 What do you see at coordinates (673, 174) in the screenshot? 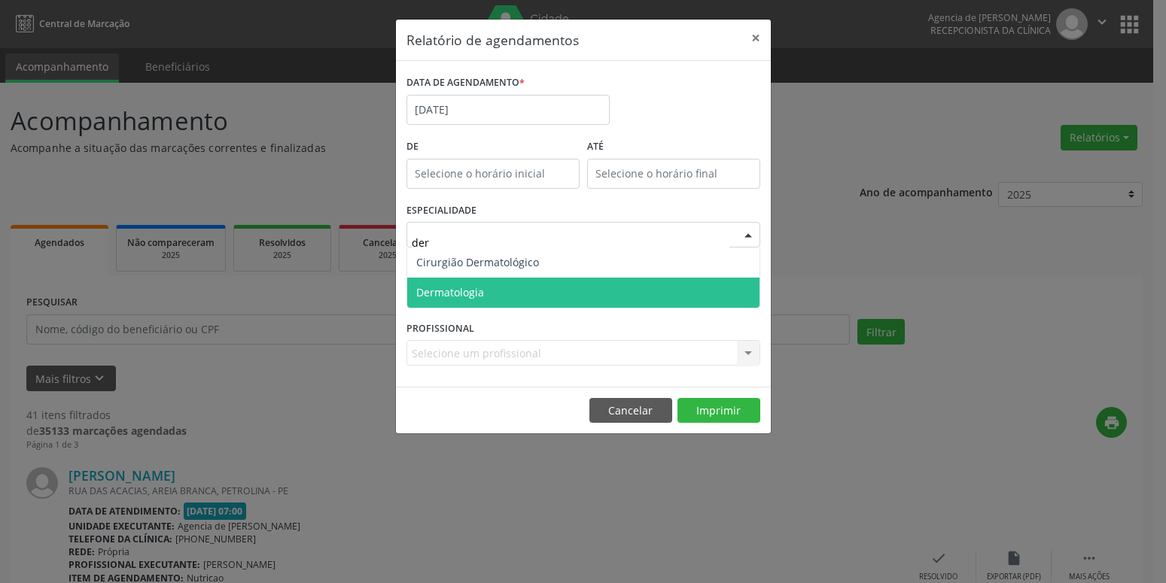
I see `input: Selecione o horário final` at bounding box center [673, 174].